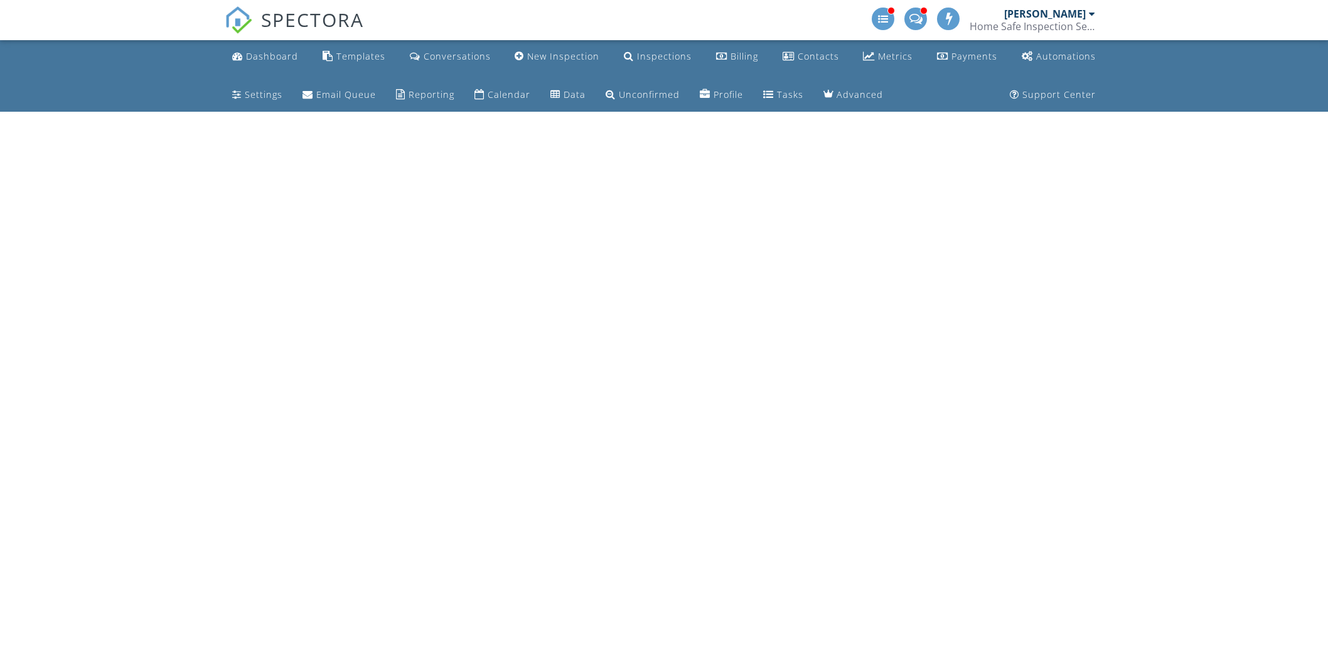 The image size is (1328, 659). I want to click on div: Billing, so click(745, 56).